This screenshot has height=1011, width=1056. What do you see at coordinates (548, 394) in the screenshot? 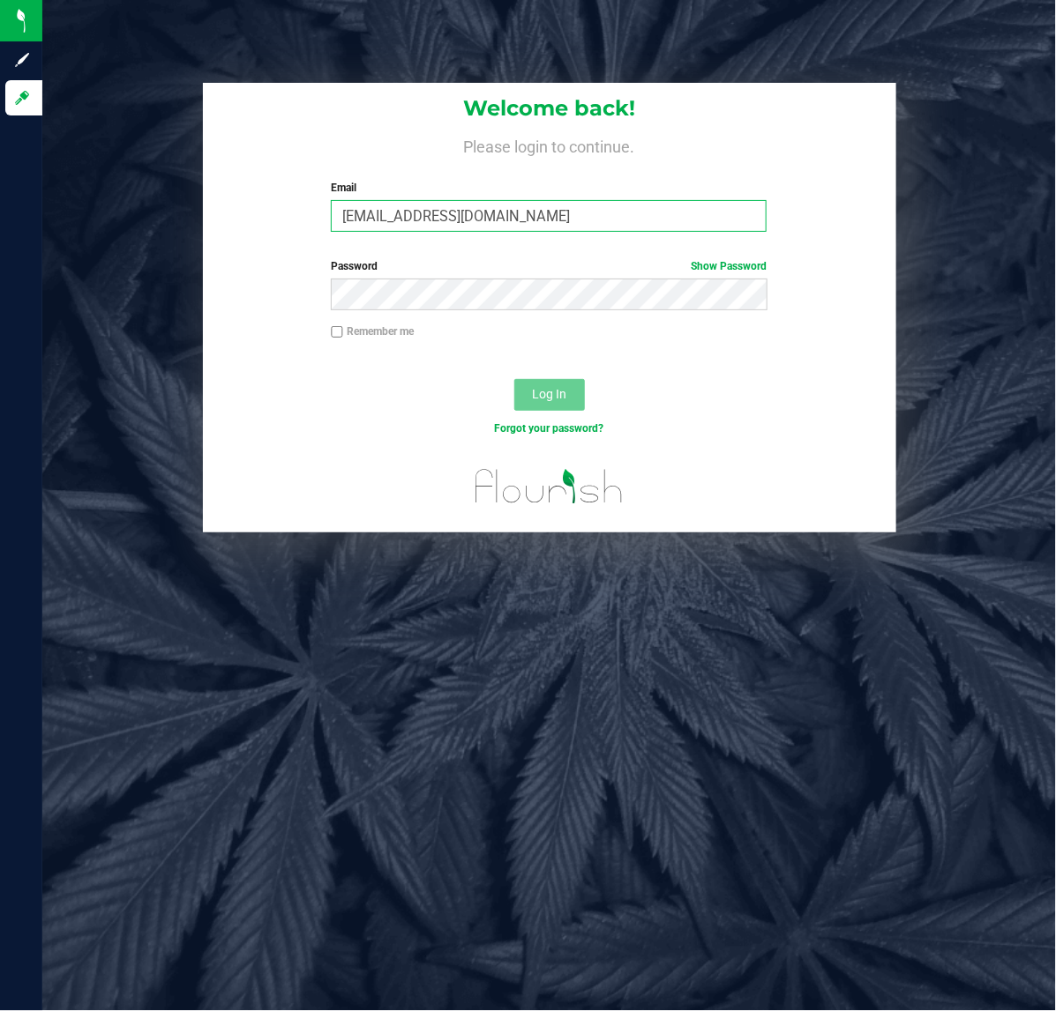
I see `span: Log In` at bounding box center [548, 394].